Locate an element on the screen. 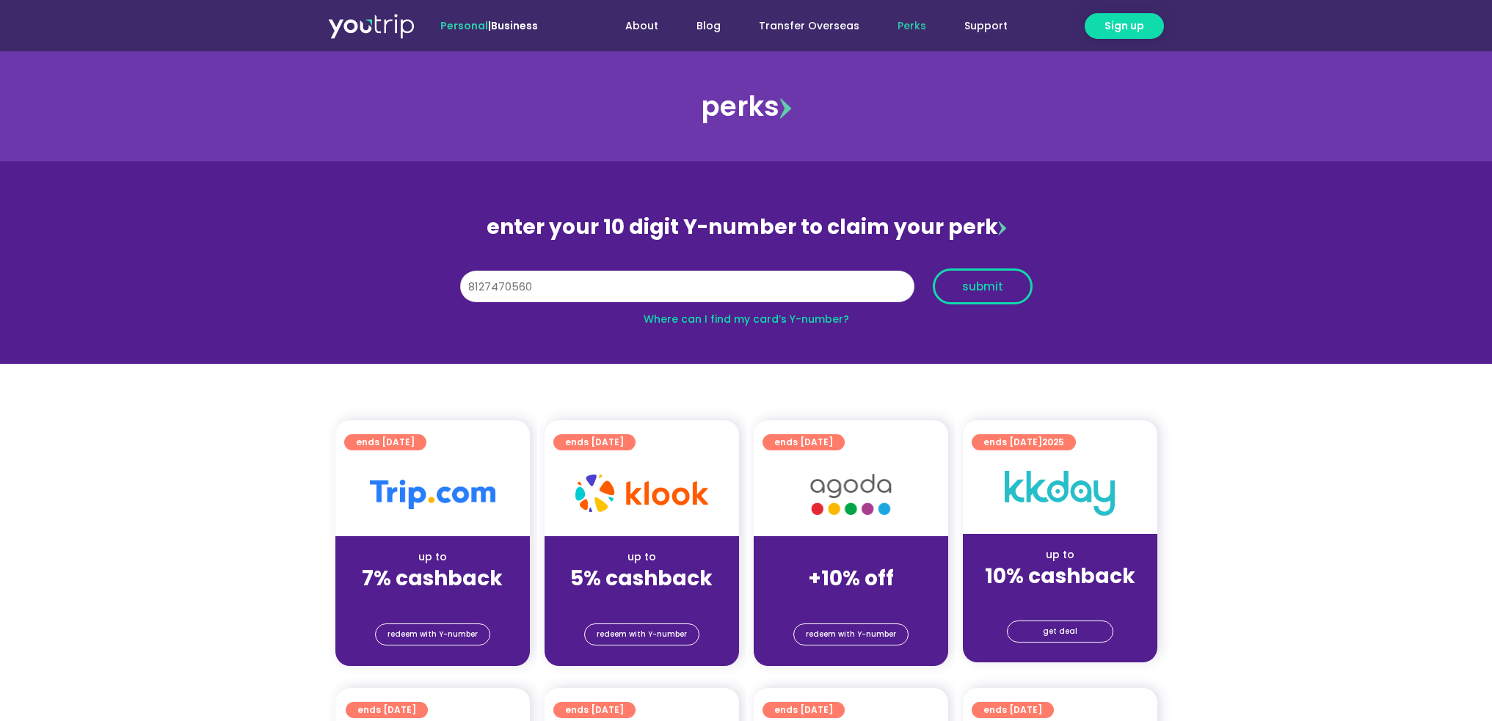 The width and height of the screenshot is (1492, 721). strong: 10% cashback is located at coordinates (1060, 576).